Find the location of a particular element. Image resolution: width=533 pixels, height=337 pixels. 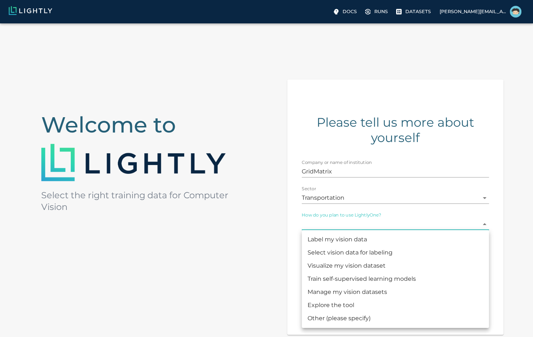

li: Manage my vision datasets is located at coordinates (395, 292).